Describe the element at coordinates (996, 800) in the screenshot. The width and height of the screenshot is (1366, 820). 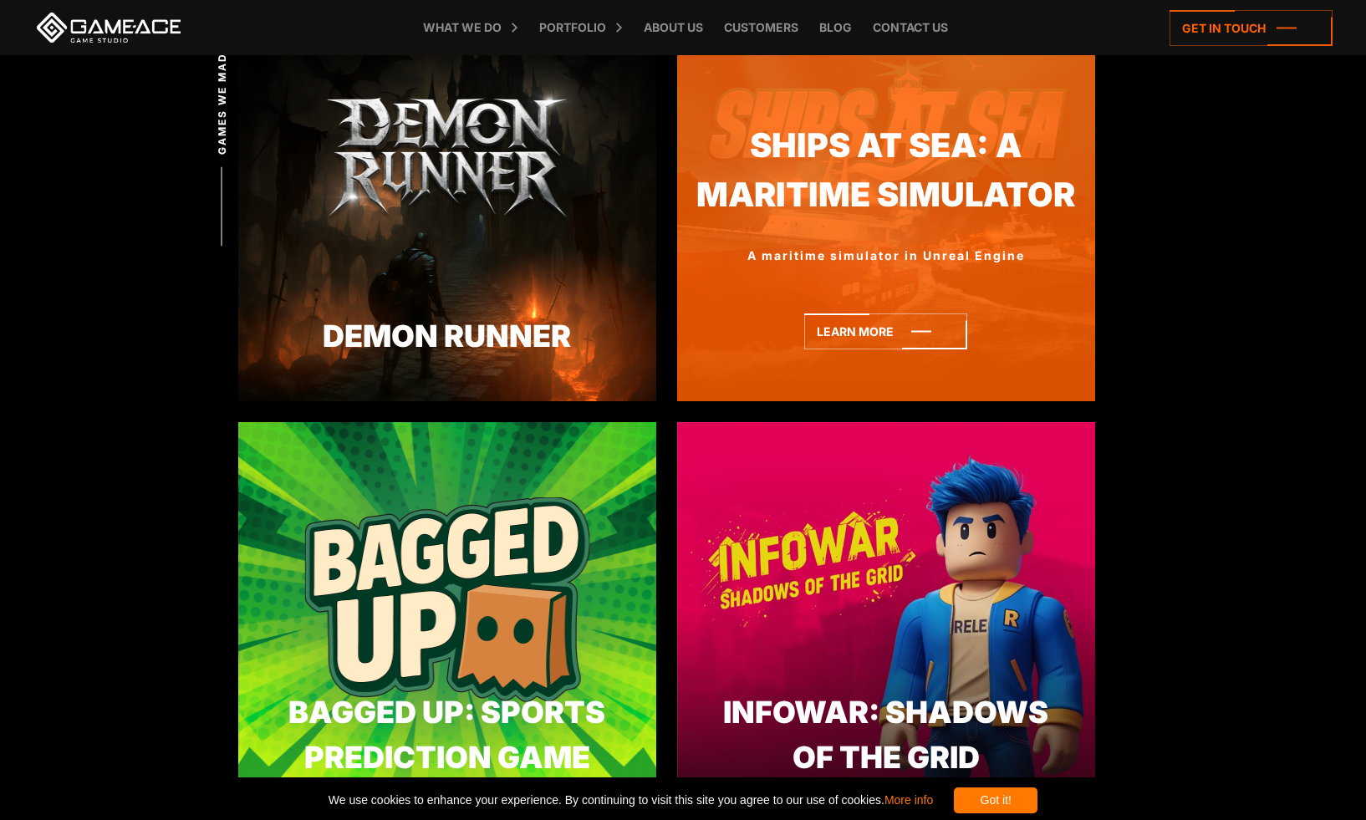
I see `div: Got it!` at that location.